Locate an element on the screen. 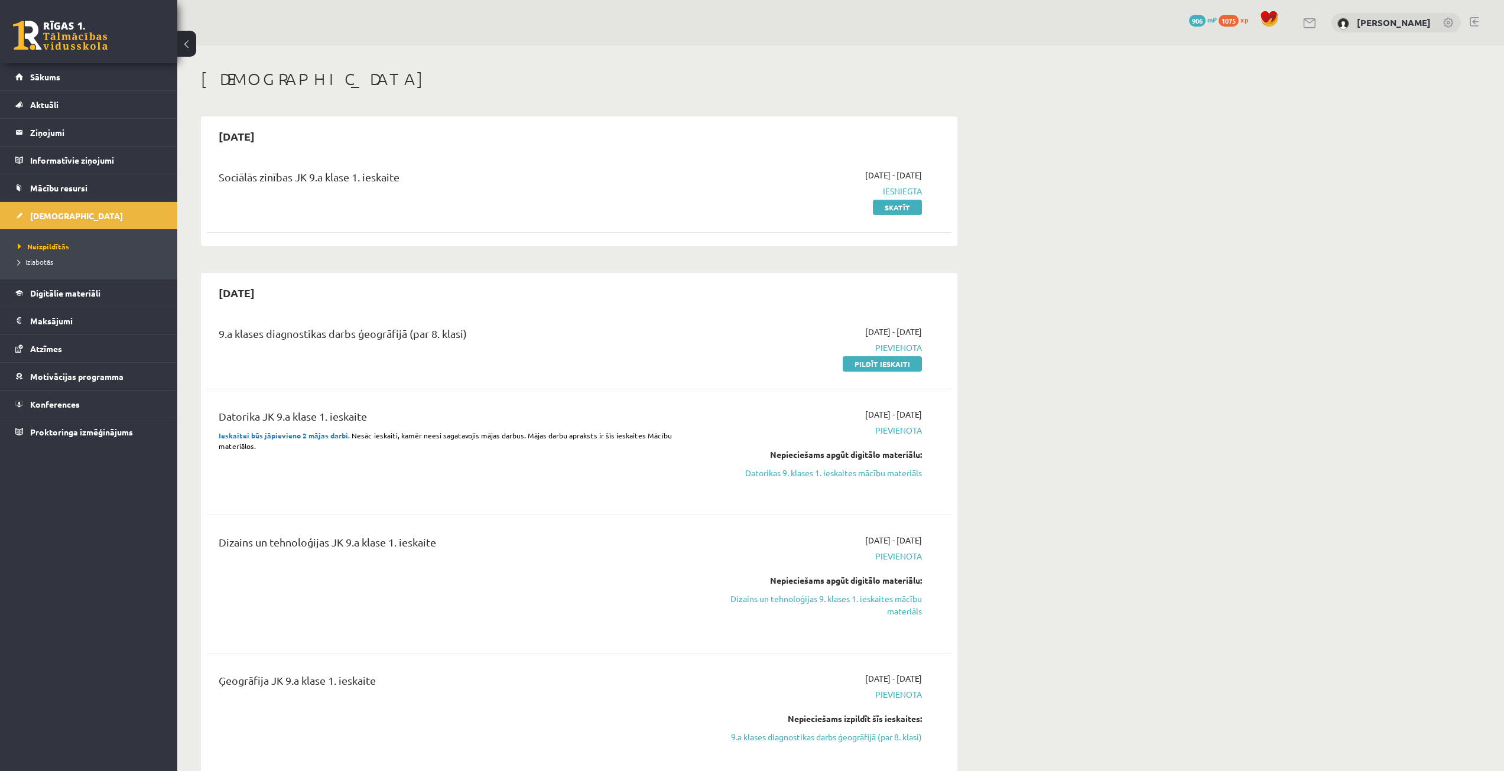 The width and height of the screenshot is (1504, 771). legend: Ziņojumi is located at coordinates (96, 132).